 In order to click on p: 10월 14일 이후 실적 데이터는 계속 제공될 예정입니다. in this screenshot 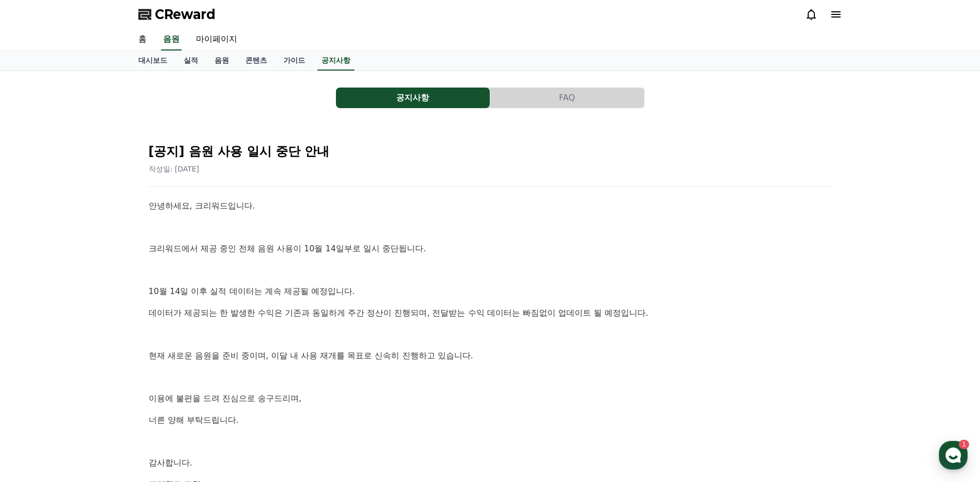, I will do `click(490, 291)`.